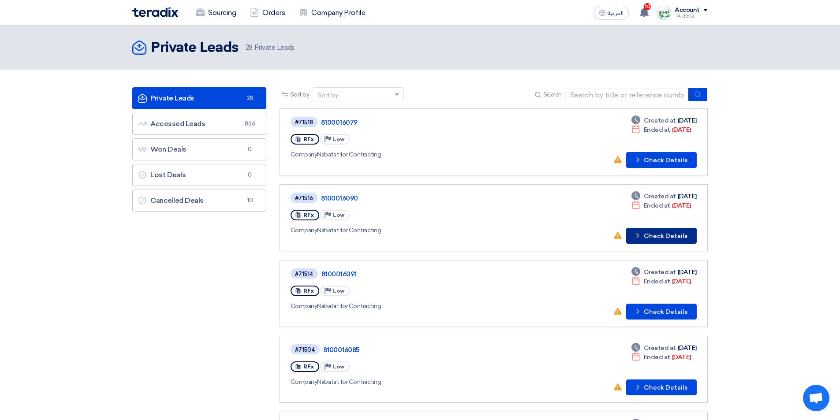 Image resolution: width=840 pixels, height=420 pixels. Describe the element at coordinates (431, 123) in the screenshot. I see `a: 8100016079` at that location.